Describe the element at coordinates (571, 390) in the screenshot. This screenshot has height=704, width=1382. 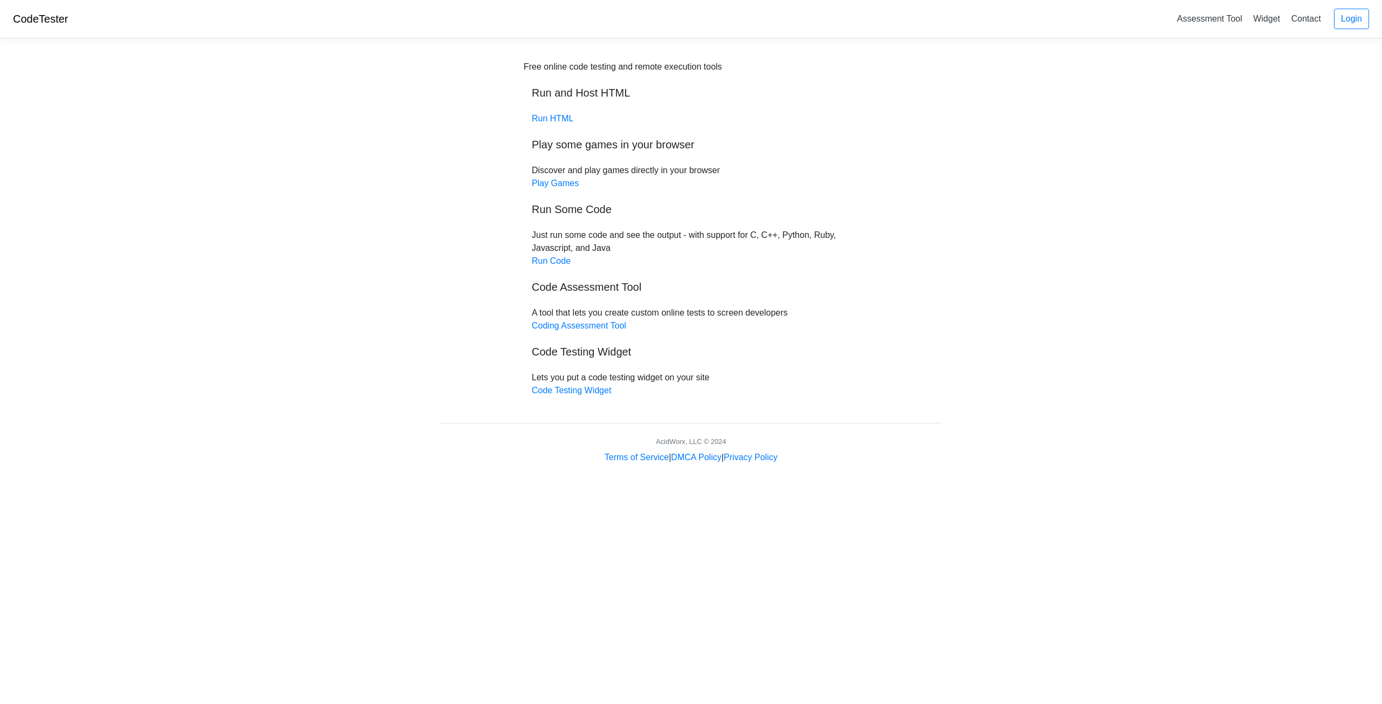
I see `a: Code Testing Widget` at that location.